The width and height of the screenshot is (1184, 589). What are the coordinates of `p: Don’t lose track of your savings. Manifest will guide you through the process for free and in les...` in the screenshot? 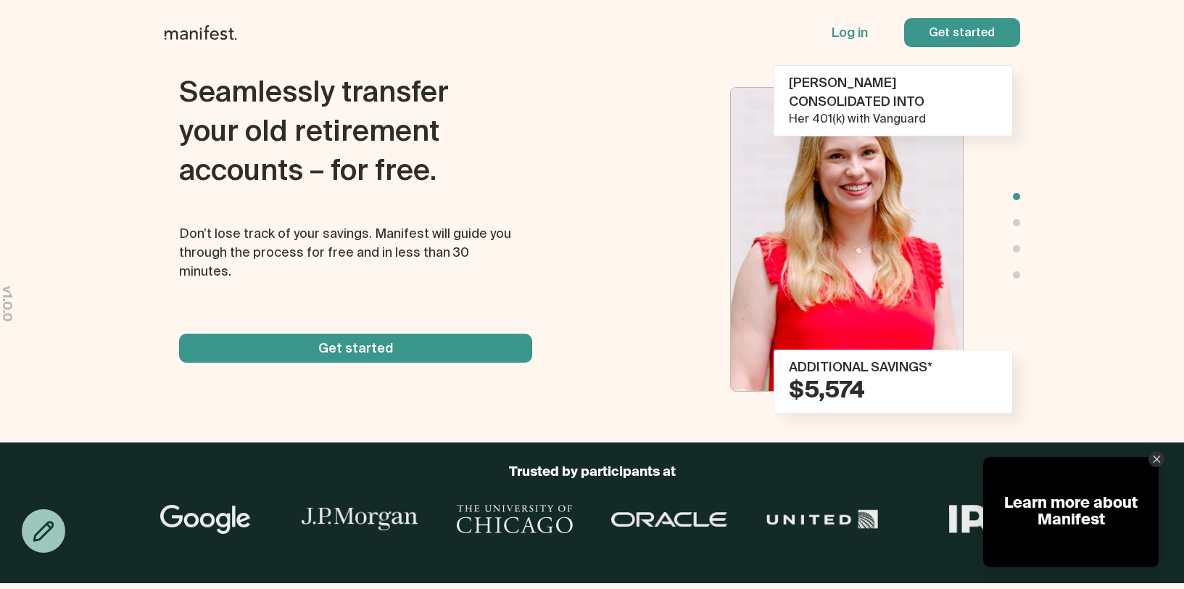 It's located at (365, 253).